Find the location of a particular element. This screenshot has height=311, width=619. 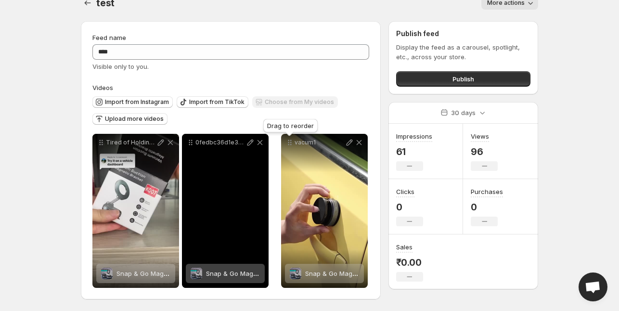

span: Publish is located at coordinates (463, 79).